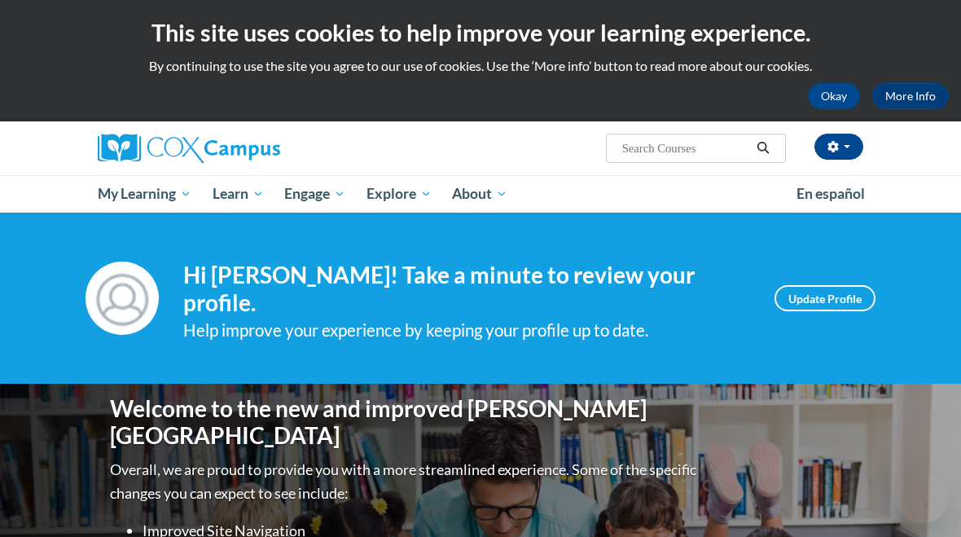 This screenshot has height=537, width=961. Describe the element at coordinates (144, 194) in the screenshot. I see `a: My Learning` at that location.